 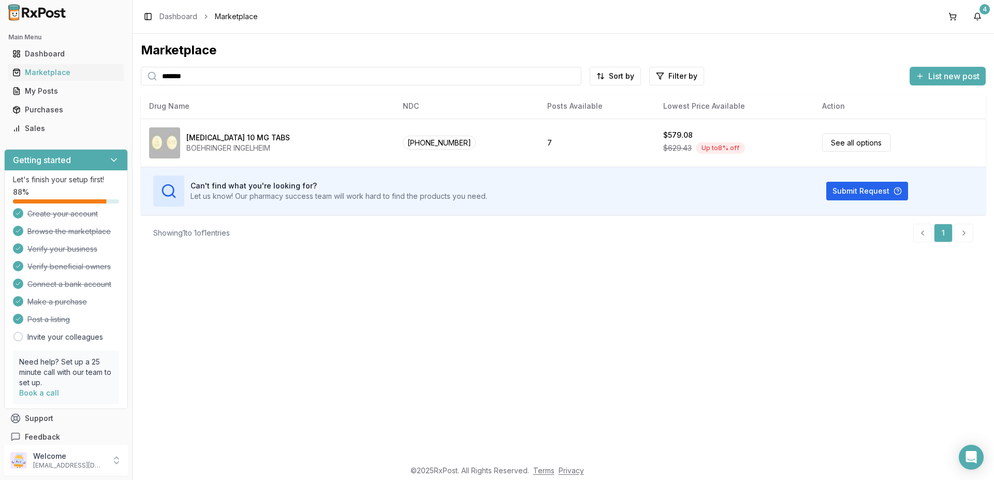 I want to click on th: NDC, so click(x=467, y=106).